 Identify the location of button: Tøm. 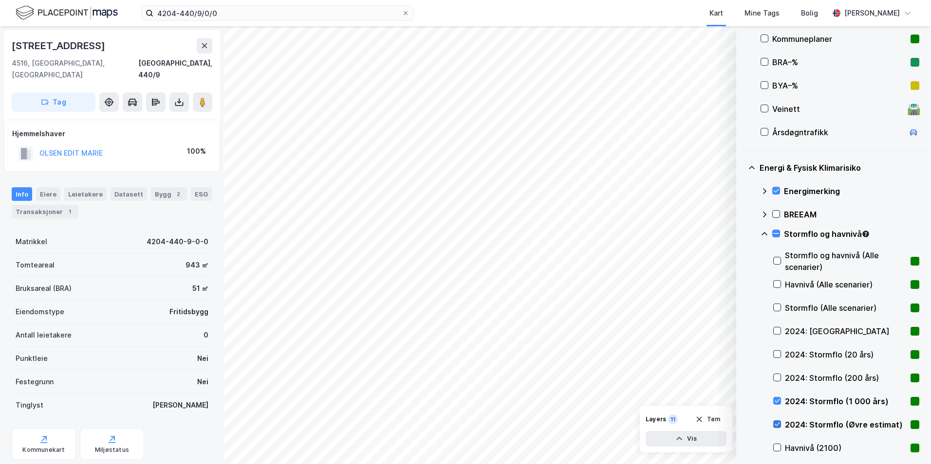
(707, 420).